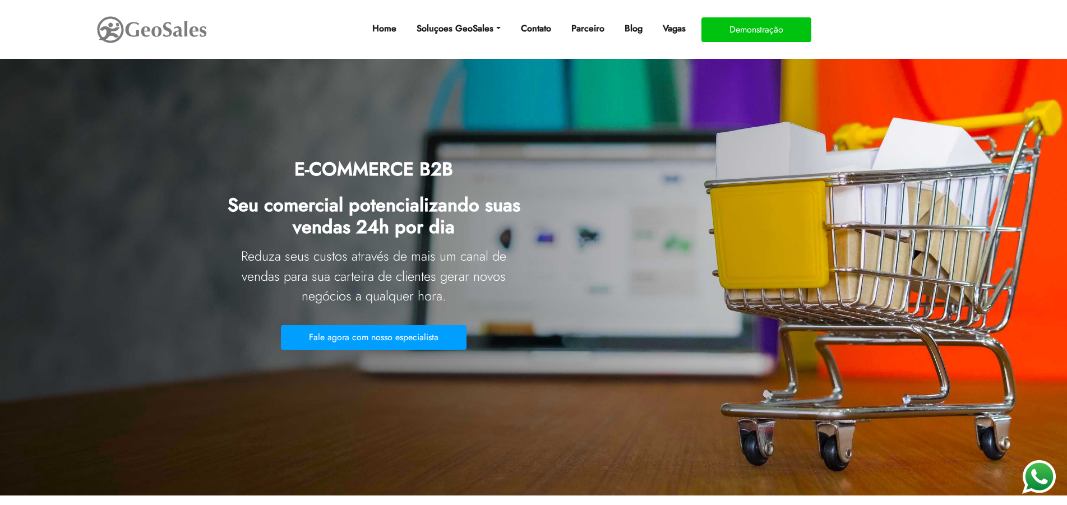 Image resolution: width=1067 pixels, height=505 pixels. Describe the element at coordinates (633, 29) in the screenshot. I see `a: Blog` at that location.